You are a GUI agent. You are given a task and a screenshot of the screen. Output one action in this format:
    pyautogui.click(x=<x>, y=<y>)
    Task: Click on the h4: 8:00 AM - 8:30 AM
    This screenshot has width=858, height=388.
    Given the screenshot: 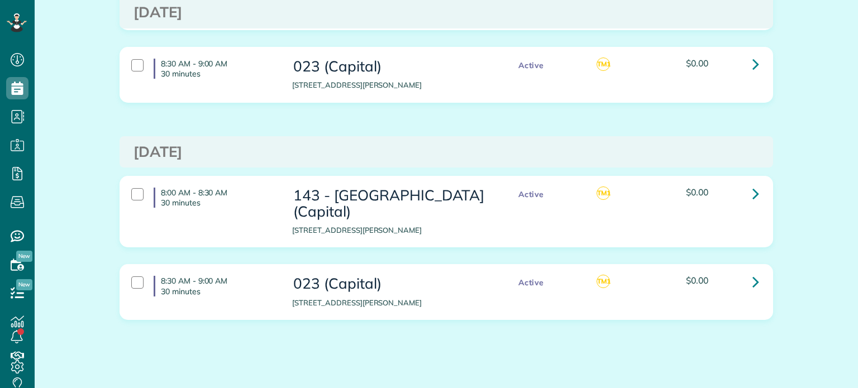 What is the action you would take?
    pyautogui.click(x=215, y=198)
    